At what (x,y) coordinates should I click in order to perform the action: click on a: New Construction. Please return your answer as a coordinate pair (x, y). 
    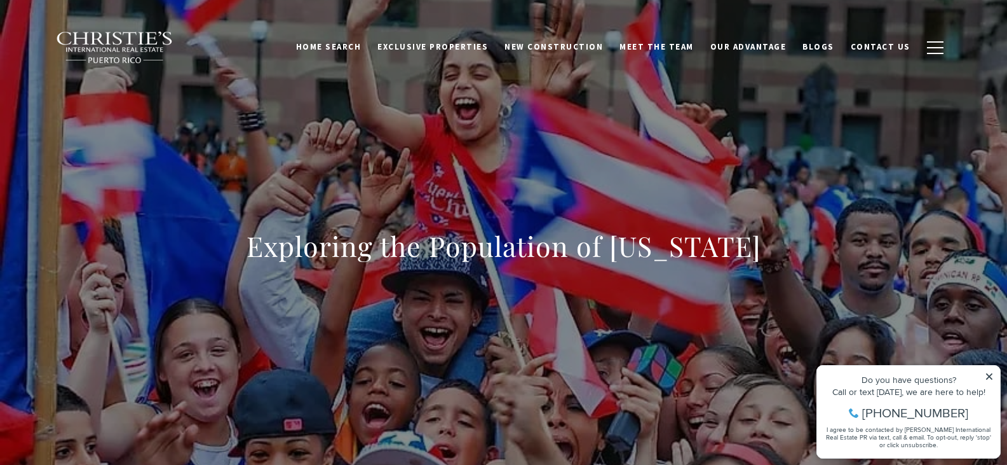
    Looking at the image, I should click on (554, 47).